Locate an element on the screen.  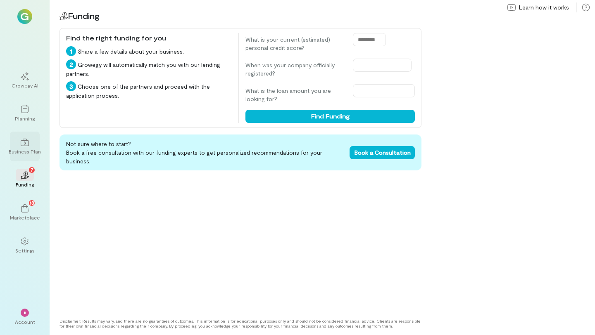
div: 1 is located at coordinates (71, 51).